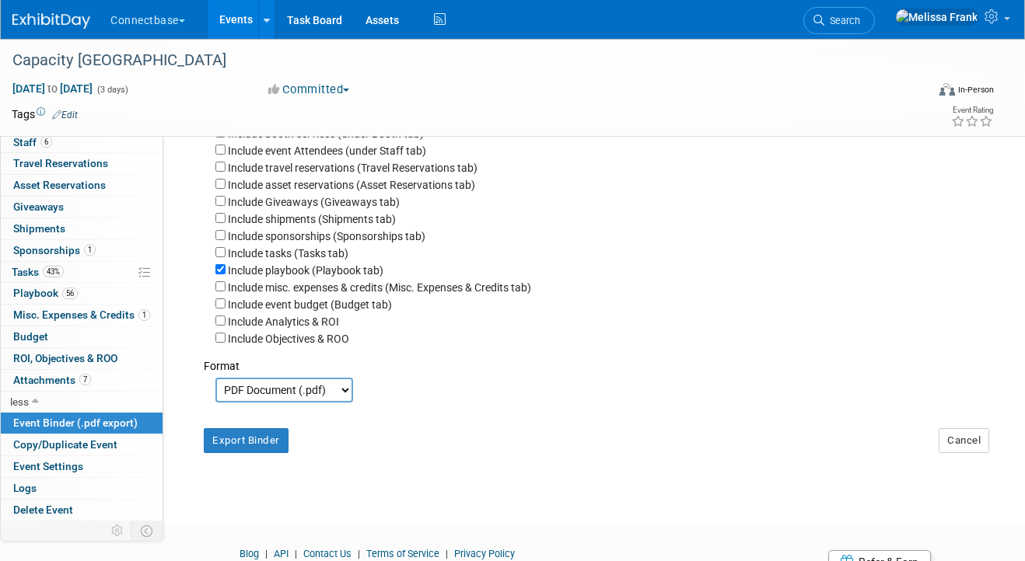  Describe the element at coordinates (70, 293) in the screenshot. I see `span: 56` at that location.